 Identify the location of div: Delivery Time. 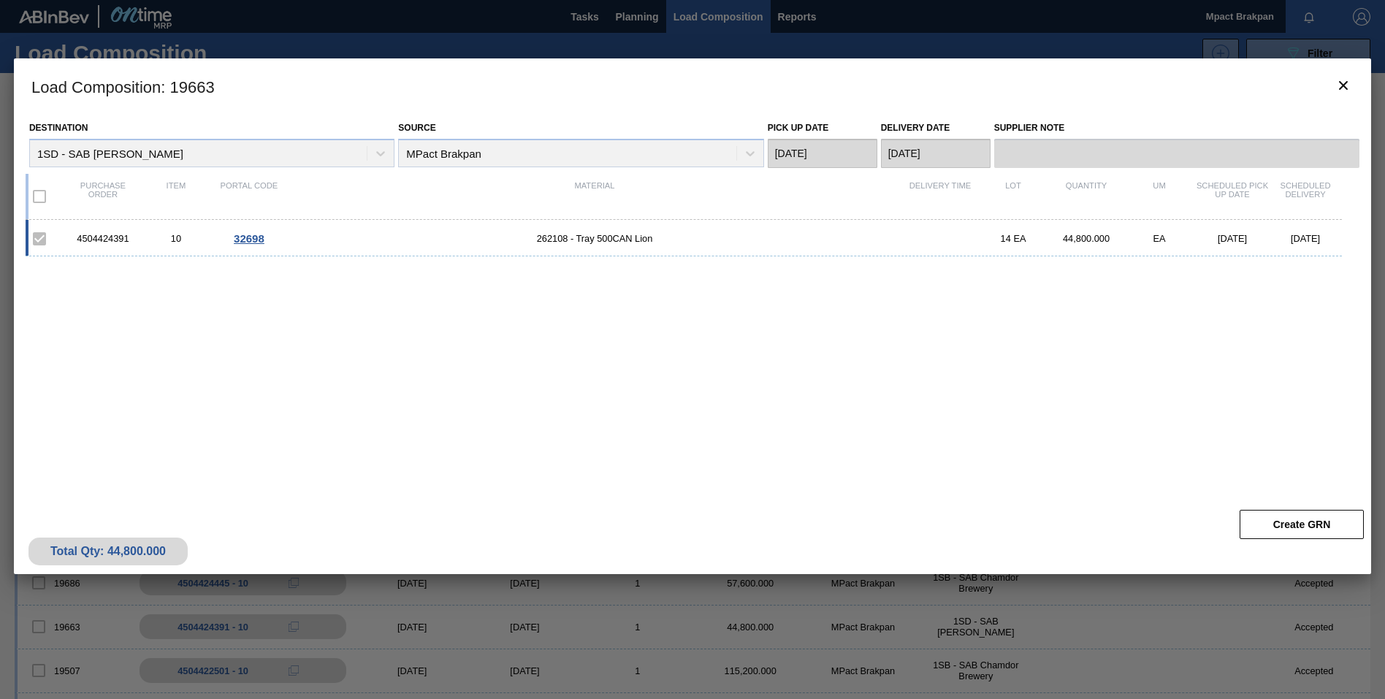
(940, 196).